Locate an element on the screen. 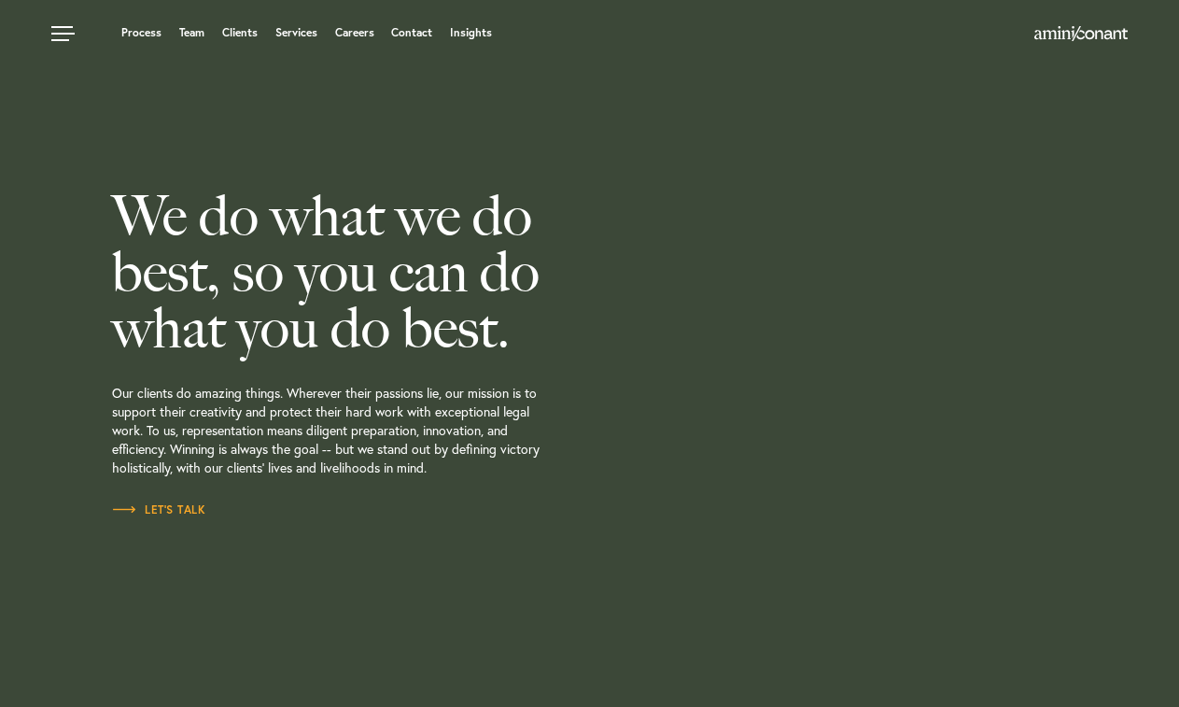  h2: We do what we do best, so you can do what you do best. is located at coordinates (393, 272).